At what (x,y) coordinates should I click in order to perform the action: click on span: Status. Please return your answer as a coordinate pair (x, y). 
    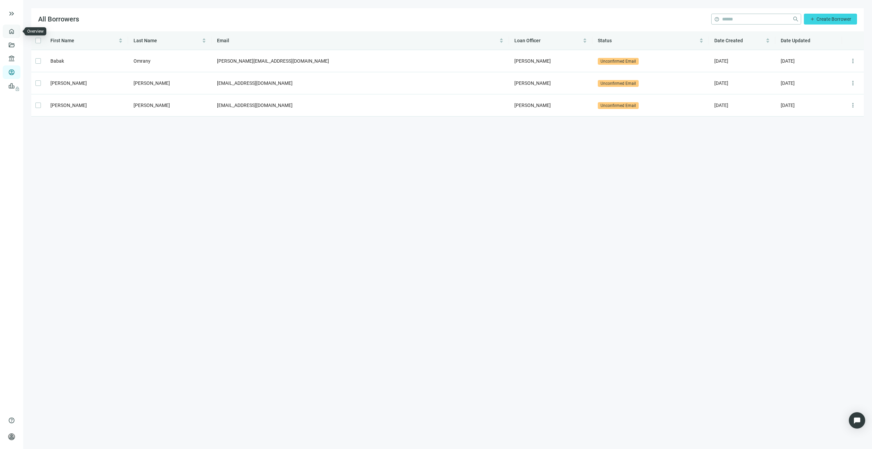
    Looking at the image, I should click on (604, 41).